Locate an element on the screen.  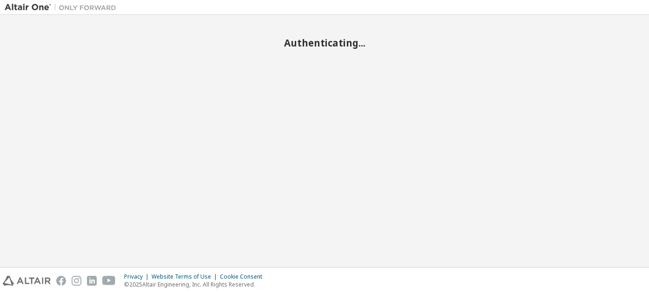
img: instagram.svg is located at coordinates (76, 280).